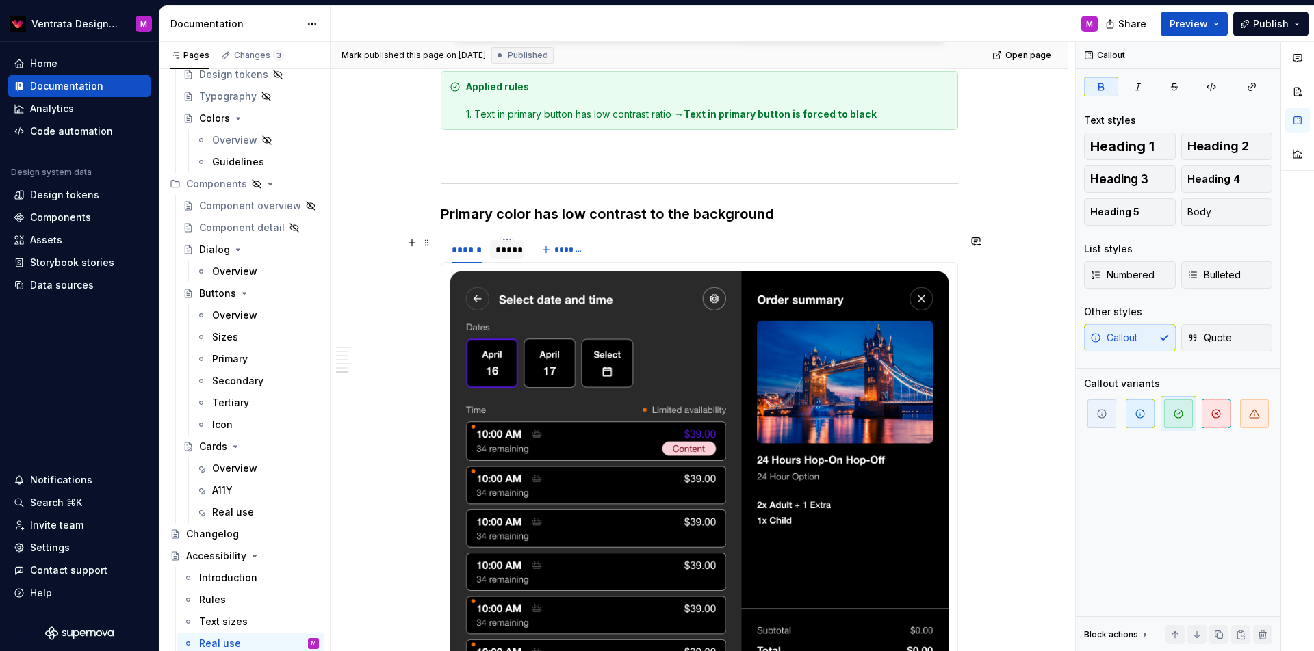 This screenshot has width=1314, height=651. Describe the element at coordinates (257, 491) in the screenshot. I see `a: A11Y` at that location.